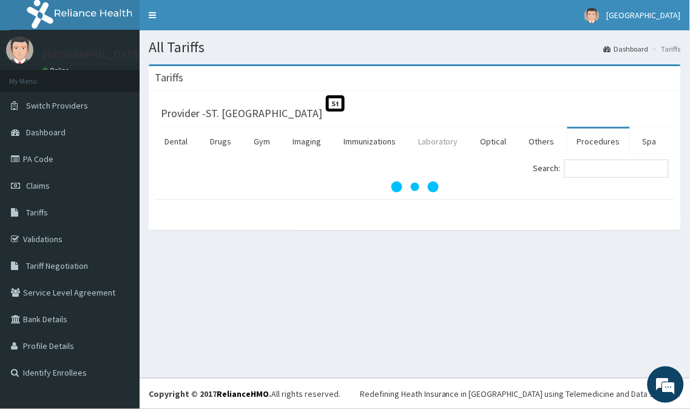  Describe the element at coordinates (414, 47) in the screenshot. I see `h1: All Tariffs` at that location.